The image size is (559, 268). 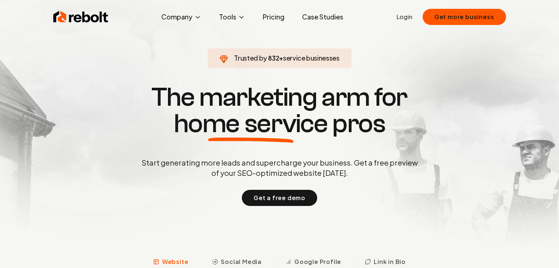 I want to click on span: Link in Bio, so click(x=390, y=262).